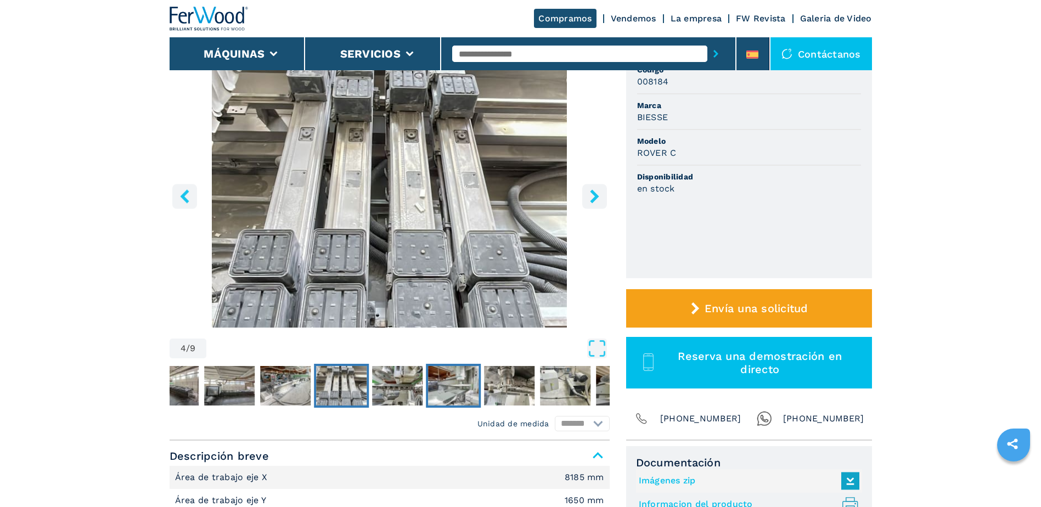 Image resolution: width=1041 pixels, height=507 pixels. I want to click on a: Galeria de Video, so click(836, 18).